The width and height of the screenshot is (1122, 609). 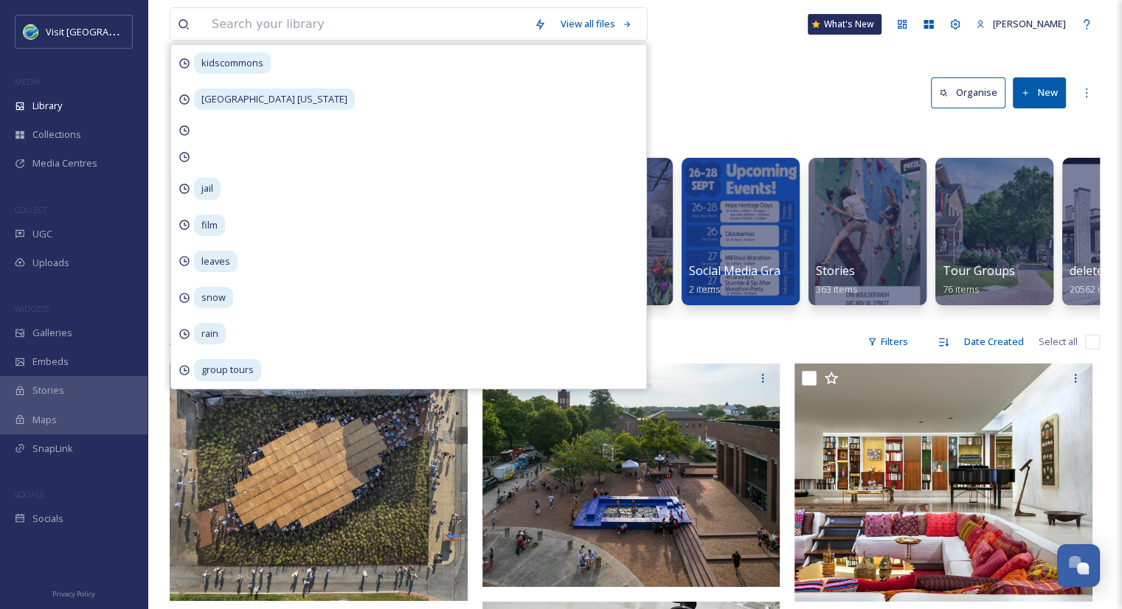 I want to click on span: Privacy Policy, so click(x=74, y=594).